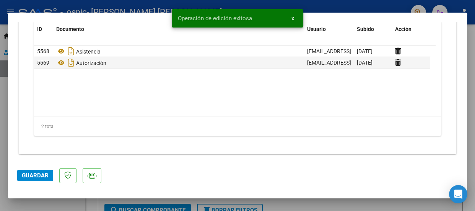  Describe the element at coordinates (35, 175) in the screenshot. I see `button: Guardar` at that location.